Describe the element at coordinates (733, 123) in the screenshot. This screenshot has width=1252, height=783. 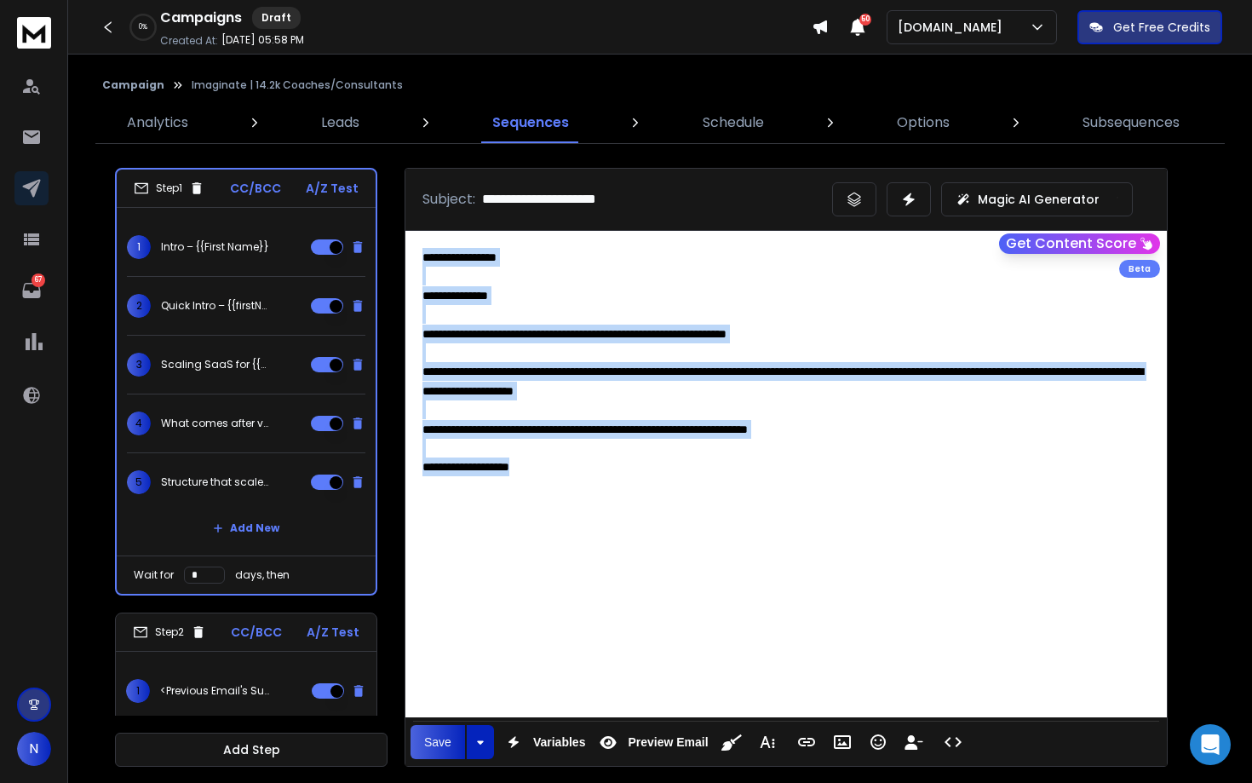
I see `p: Schedule` at that location.